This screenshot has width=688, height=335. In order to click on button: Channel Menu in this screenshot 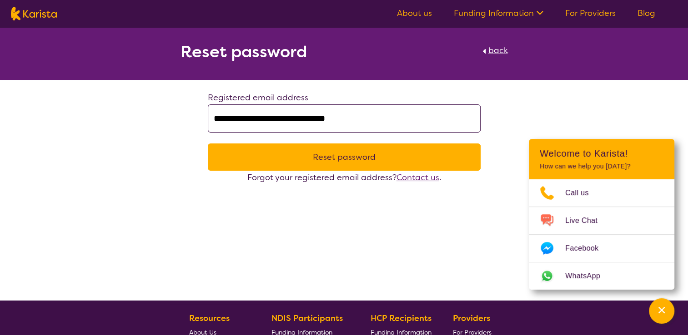, I will do `click(661, 311)`.